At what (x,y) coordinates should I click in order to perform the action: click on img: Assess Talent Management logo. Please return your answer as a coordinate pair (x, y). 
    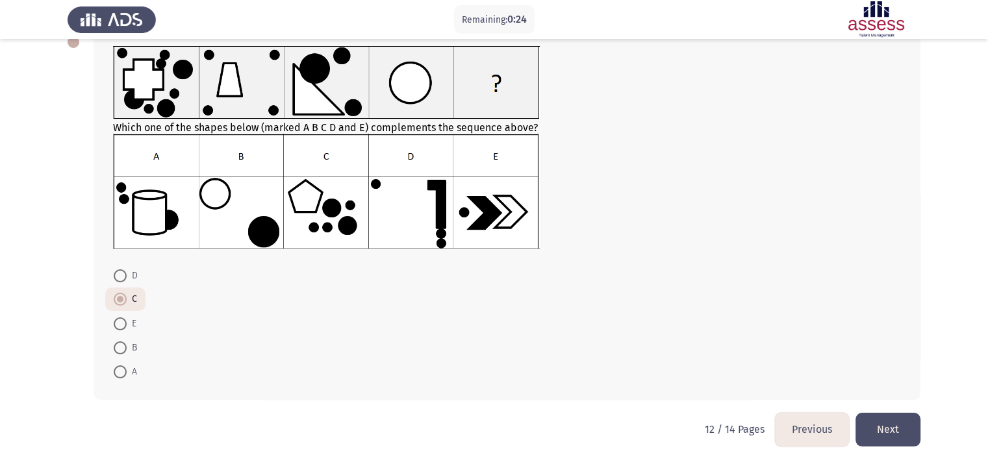
    Looking at the image, I should click on (112, 19).